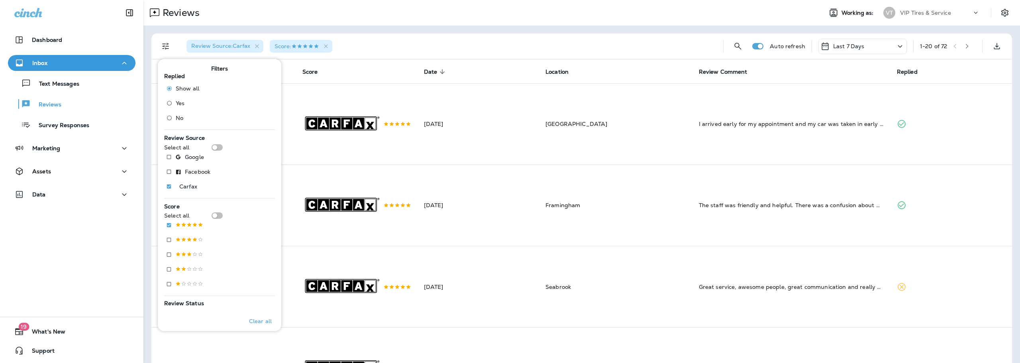  What do you see at coordinates (562, 205) in the screenshot?
I see `span: Framingham` at bounding box center [562, 205].